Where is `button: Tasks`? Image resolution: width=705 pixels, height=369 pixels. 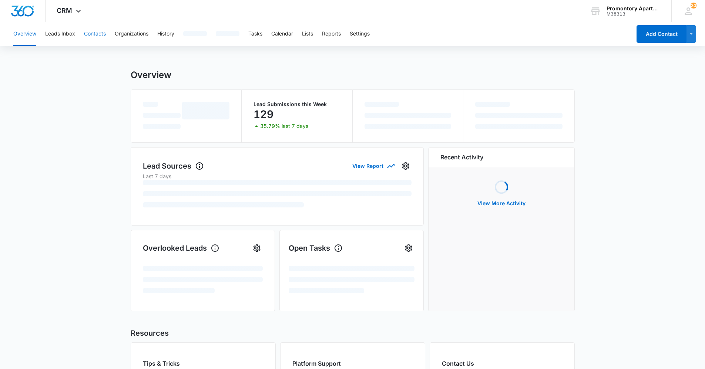
button: Tasks is located at coordinates (255, 34).